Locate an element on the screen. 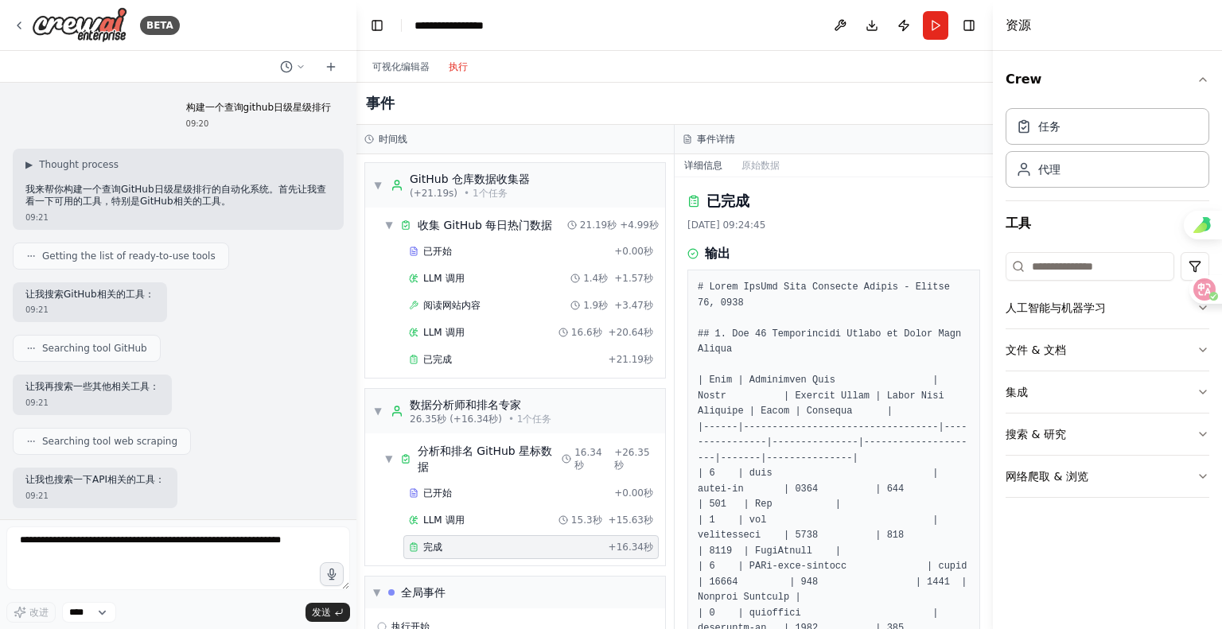 The width and height of the screenshot is (1222, 629). font: 数据分析师和排名专家 is located at coordinates (465, 405).